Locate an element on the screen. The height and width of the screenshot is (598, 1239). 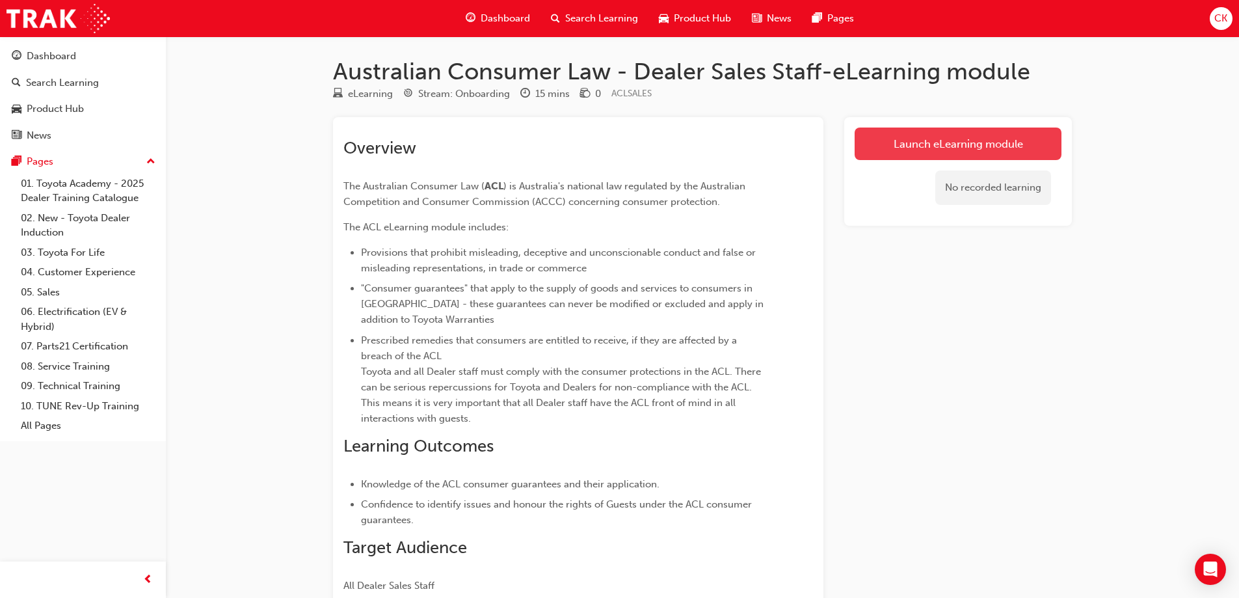
span: The Australian Consumer Law ( is located at coordinates (414, 186).